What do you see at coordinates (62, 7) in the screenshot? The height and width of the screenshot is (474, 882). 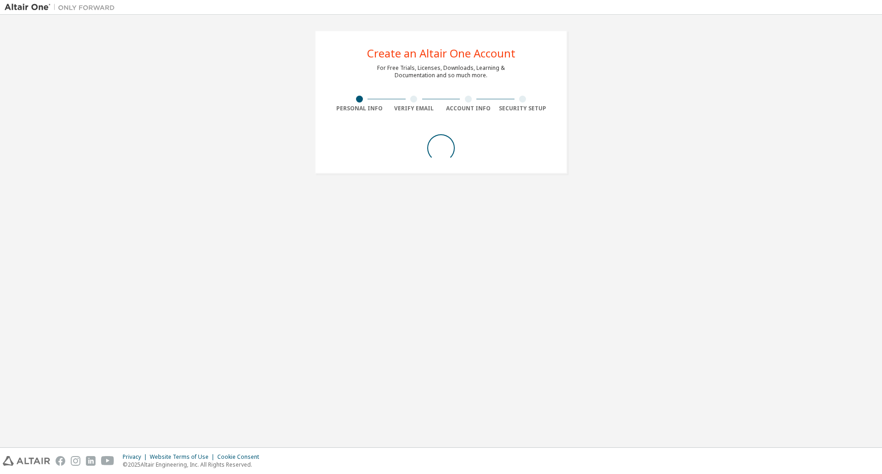 I see `img: Altair One` at bounding box center [62, 7].